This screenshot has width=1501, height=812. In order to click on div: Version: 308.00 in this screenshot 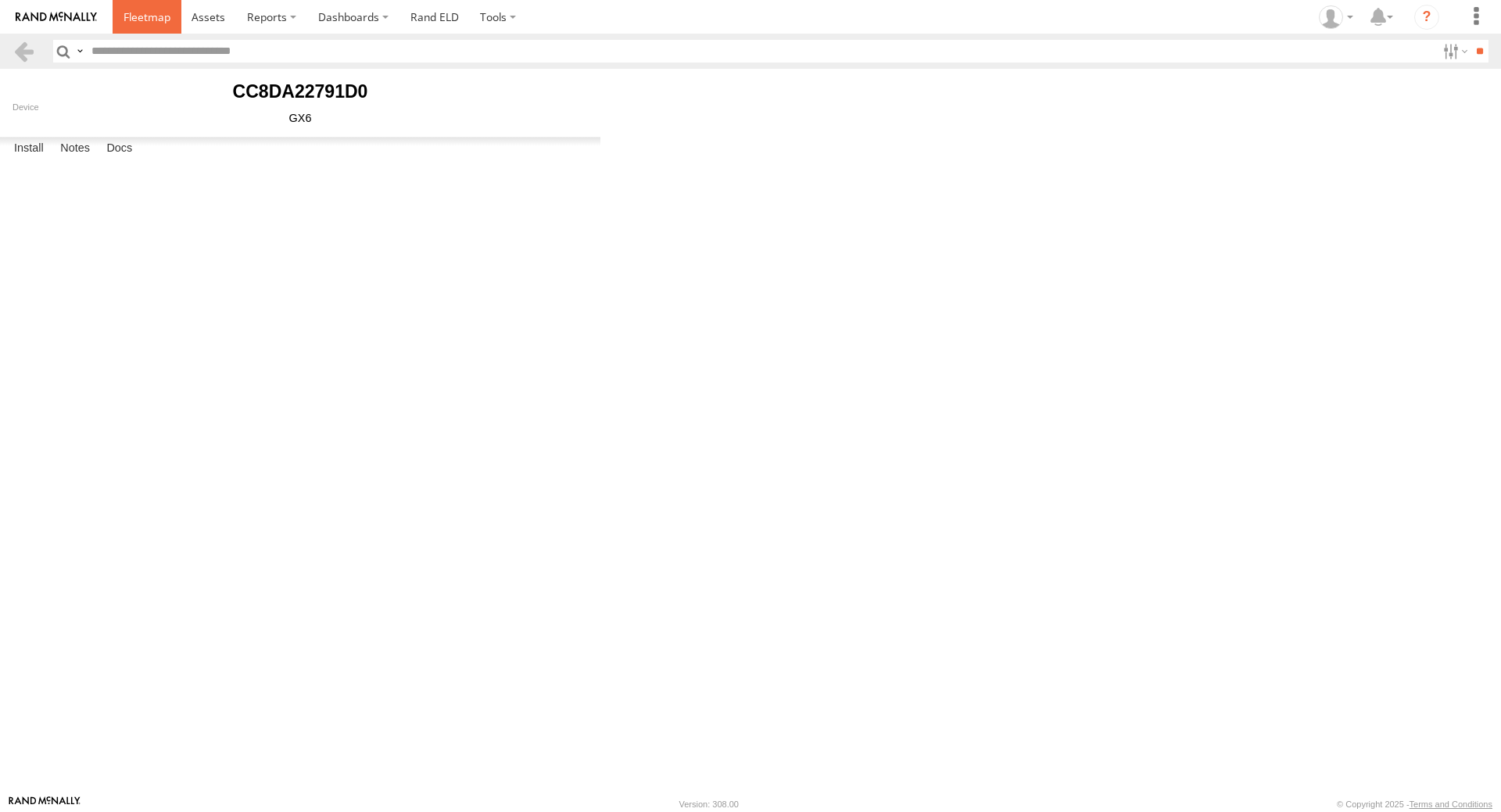, I will do `click(709, 804)`.